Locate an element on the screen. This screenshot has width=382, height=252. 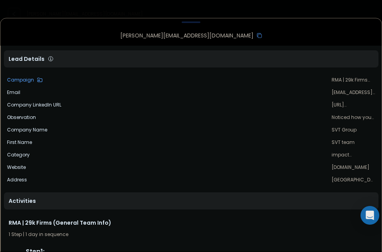
p: Lead Details is located at coordinates (27, 59).